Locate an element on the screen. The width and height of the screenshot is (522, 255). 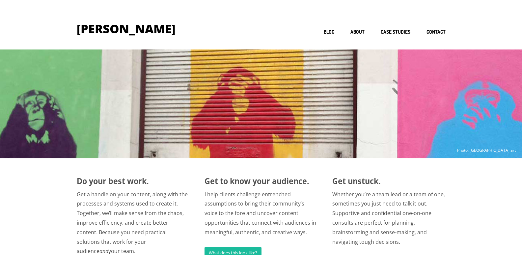
a: Contact is located at coordinates (436, 32).